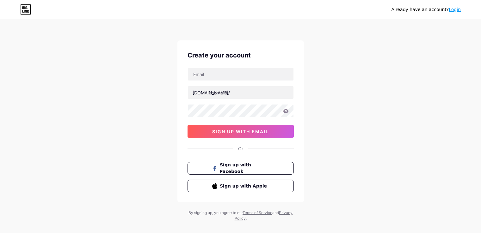 The image size is (481, 233). What do you see at coordinates (241, 168) in the screenshot?
I see `a: Sign up with Facebook` at bounding box center [241, 168].